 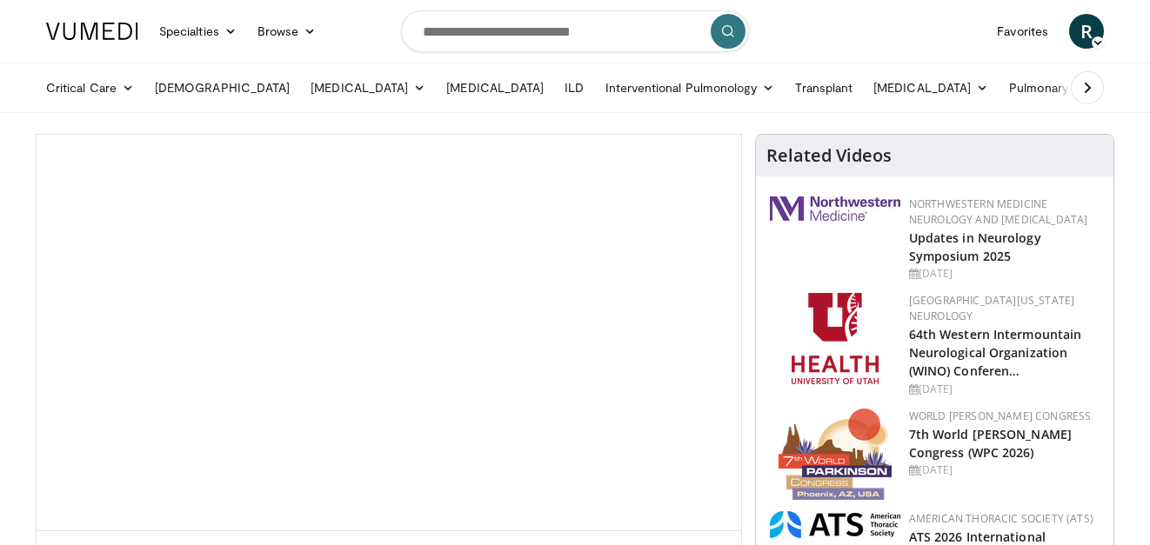 What do you see at coordinates (824, 88) in the screenshot?
I see `a: Transplant` at bounding box center [824, 88].